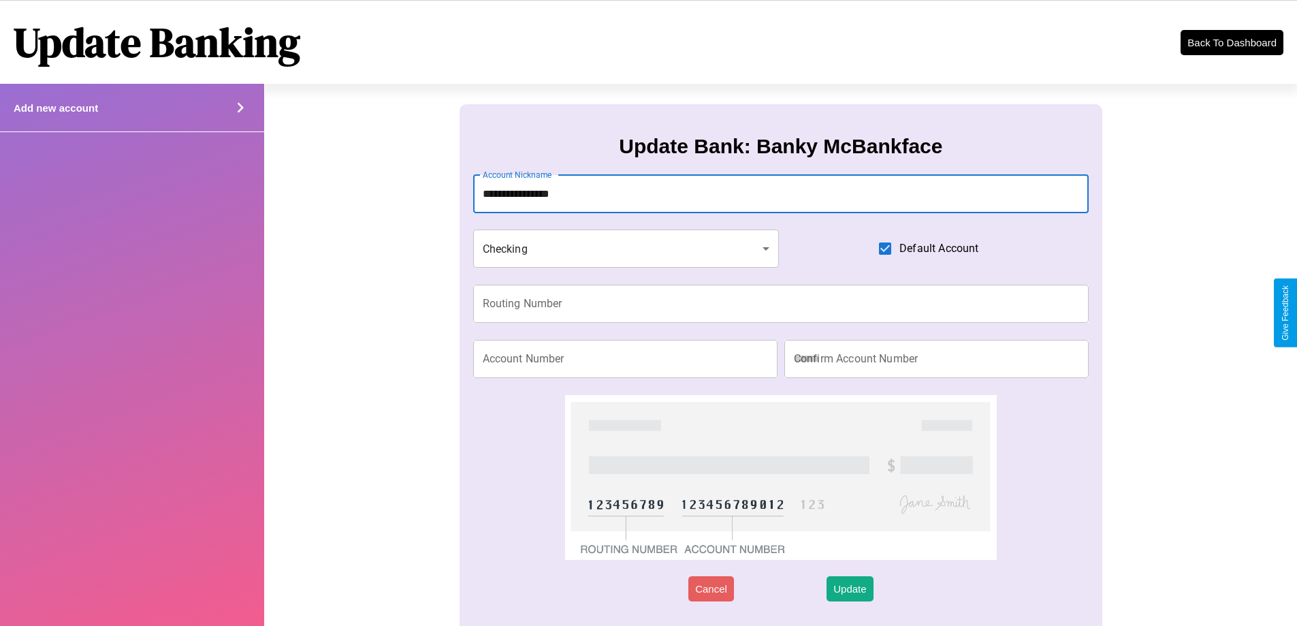 This screenshot has width=1297, height=626. Describe the element at coordinates (850, 588) in the screenshot. I see `button: Update` at that location.